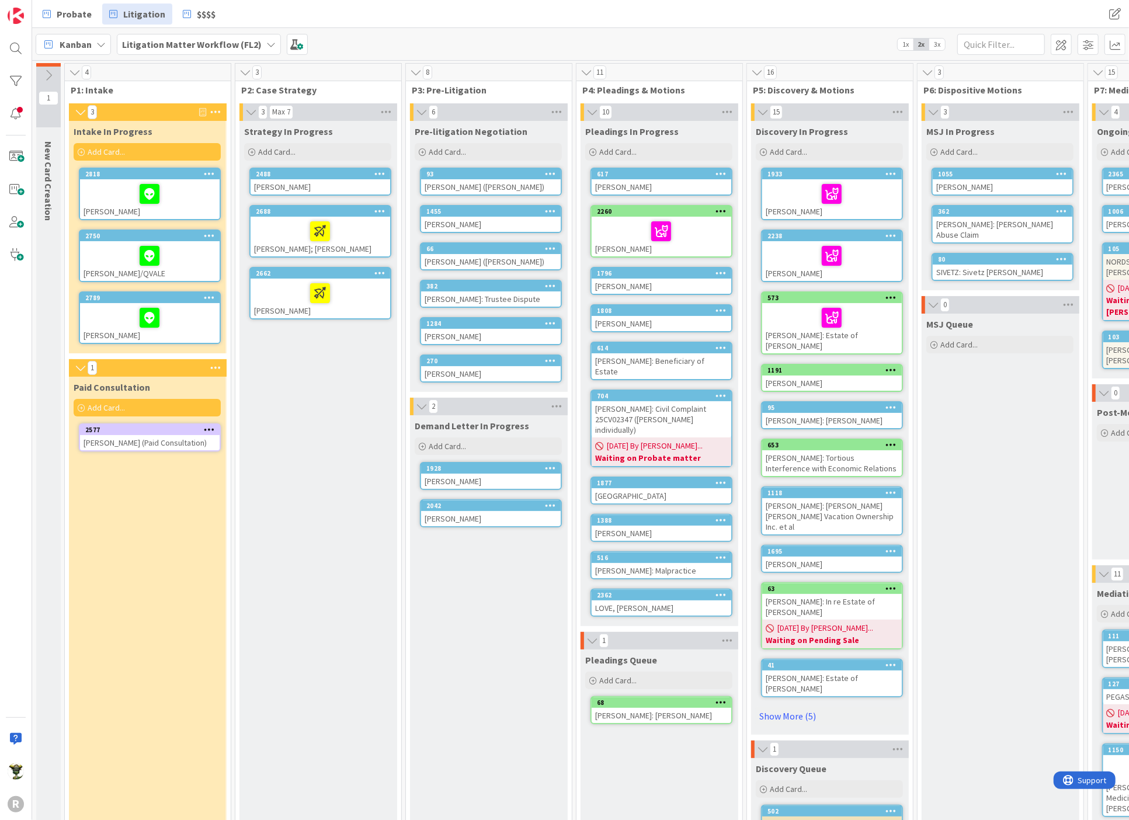  I want to click on span: 4, so click(1116, 112).